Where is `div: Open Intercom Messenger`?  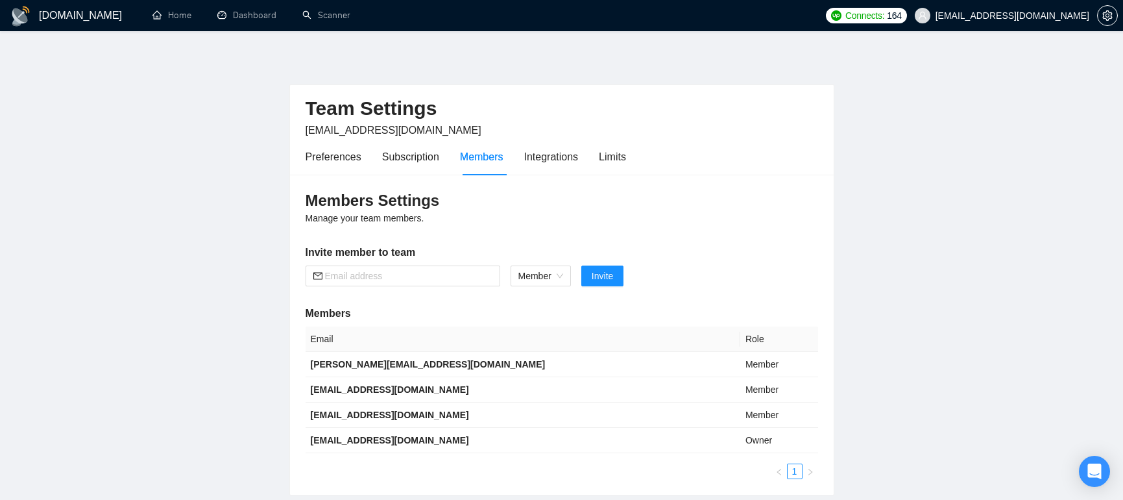
div: Open Intercom Messenger is located at coordinates (1095, 471).